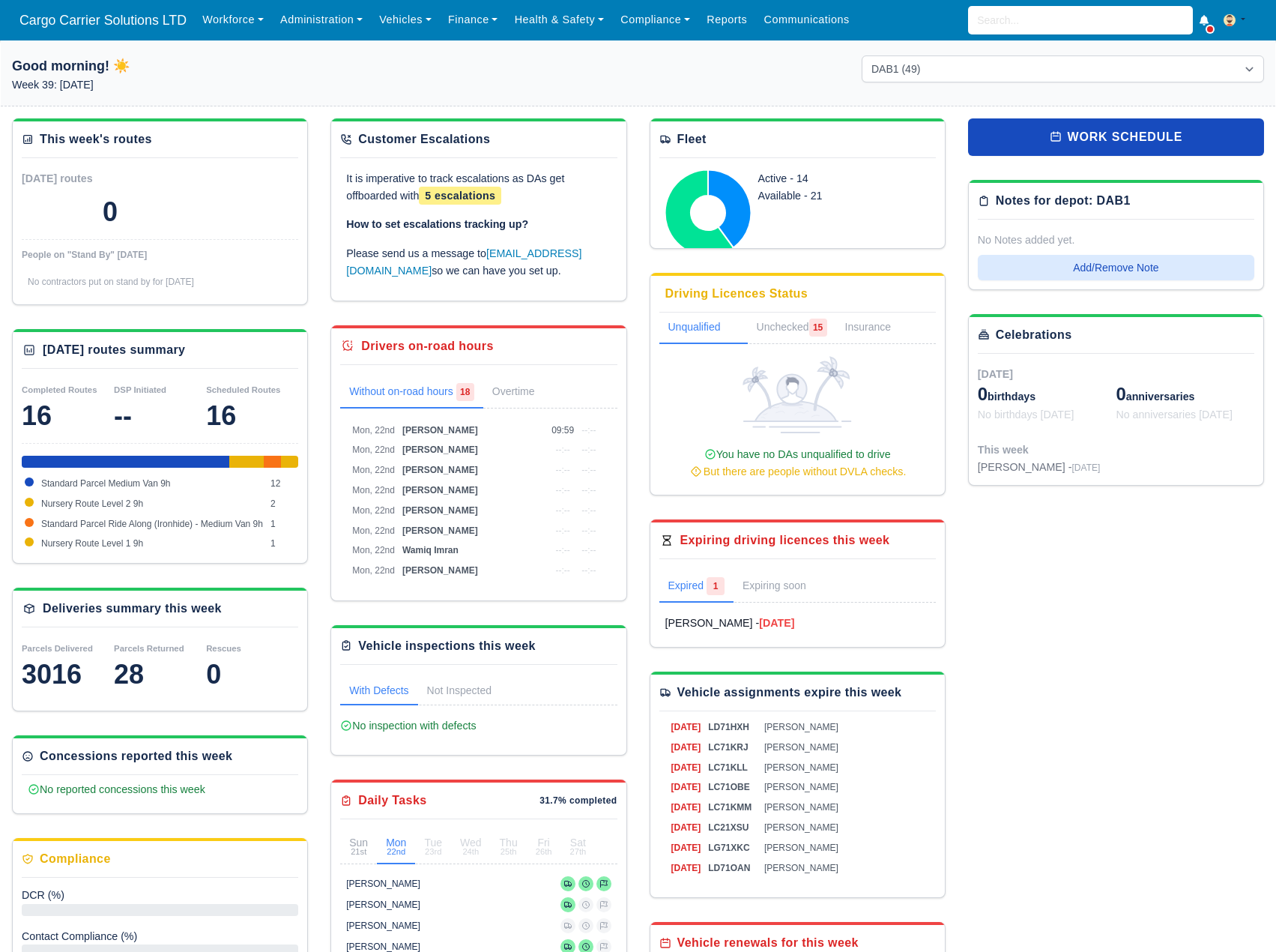  What do you see at coordinates (247, 461) in the screenshot?
I see `div: Nursery Route Level 2 9h` at bounding box center [247, 461].